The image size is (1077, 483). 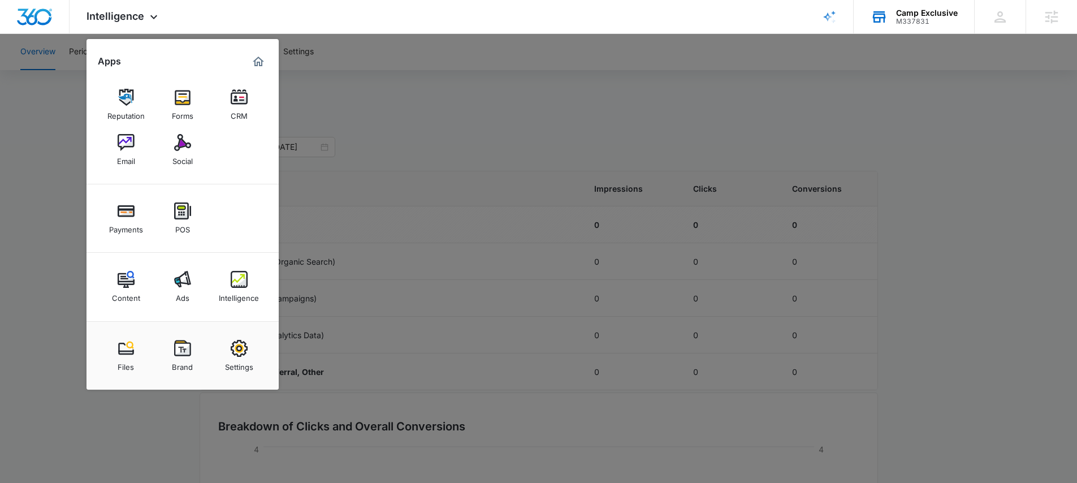 What do you see at coordinates (239, 105) in the screenshot?
I see `a: CRM` at bounding box center [239, 105].